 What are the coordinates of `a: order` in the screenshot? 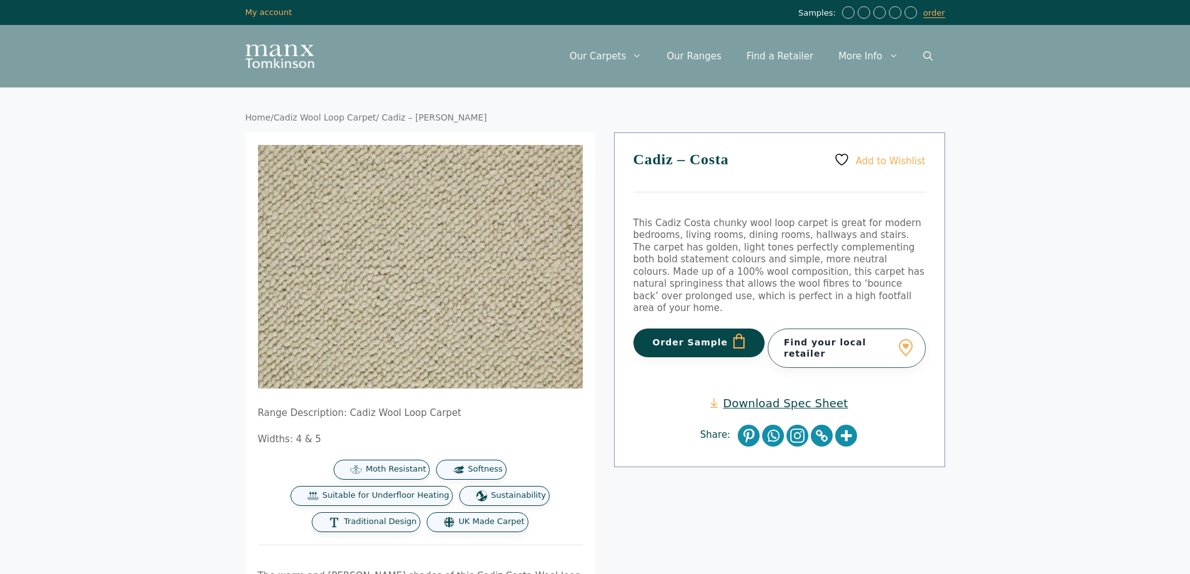 It's located at (934, 13).